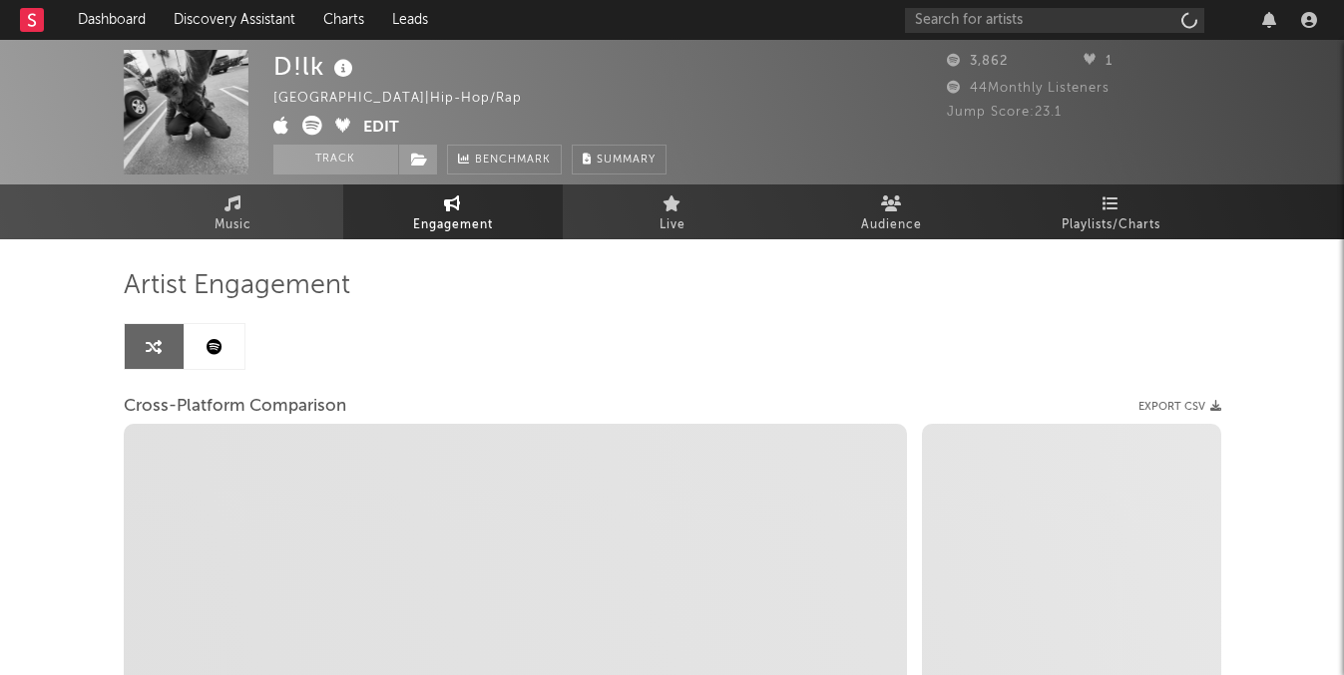  Describe the element at coordinates (891, 225) in the screenshot. I see `span: Audience` at that location.